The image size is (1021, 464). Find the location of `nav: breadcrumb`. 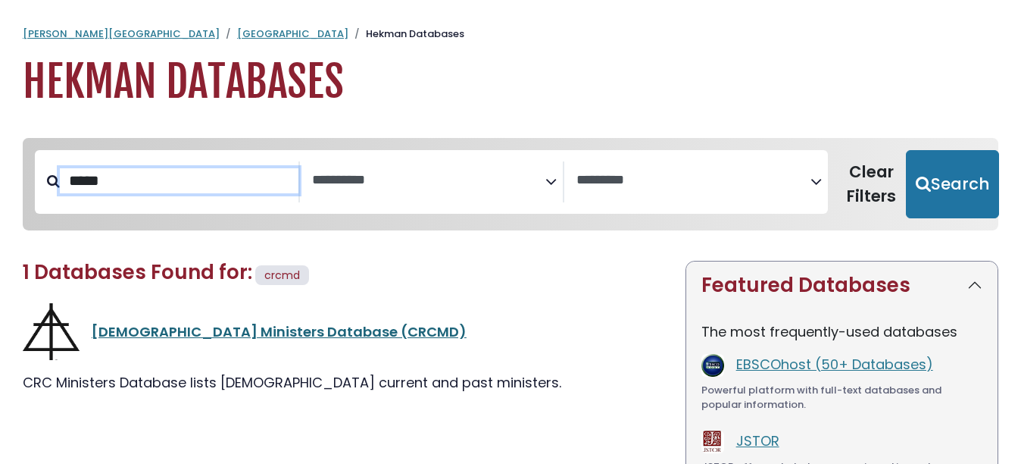

nav: breadcrumb is located at coordinates (510, 34).